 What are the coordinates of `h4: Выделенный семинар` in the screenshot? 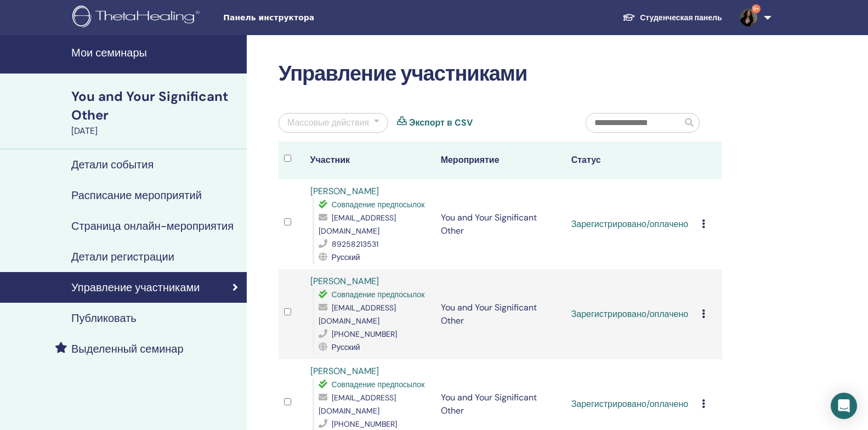 It's located at (127, 349).